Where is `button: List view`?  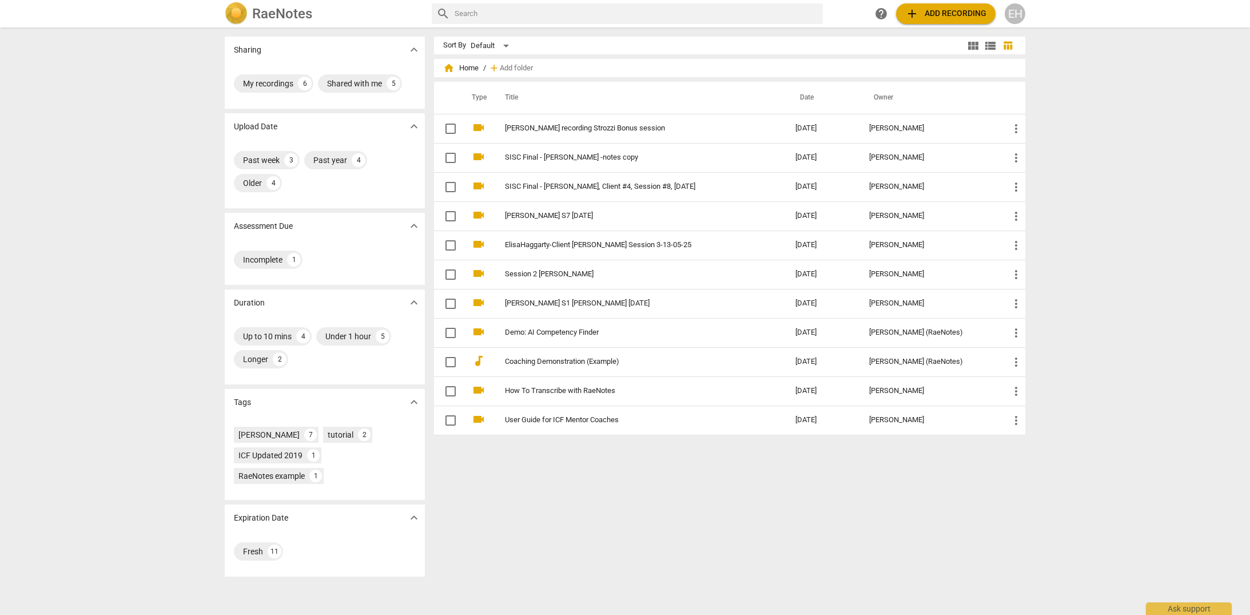
button: List view is located at coordinates (990, 46).